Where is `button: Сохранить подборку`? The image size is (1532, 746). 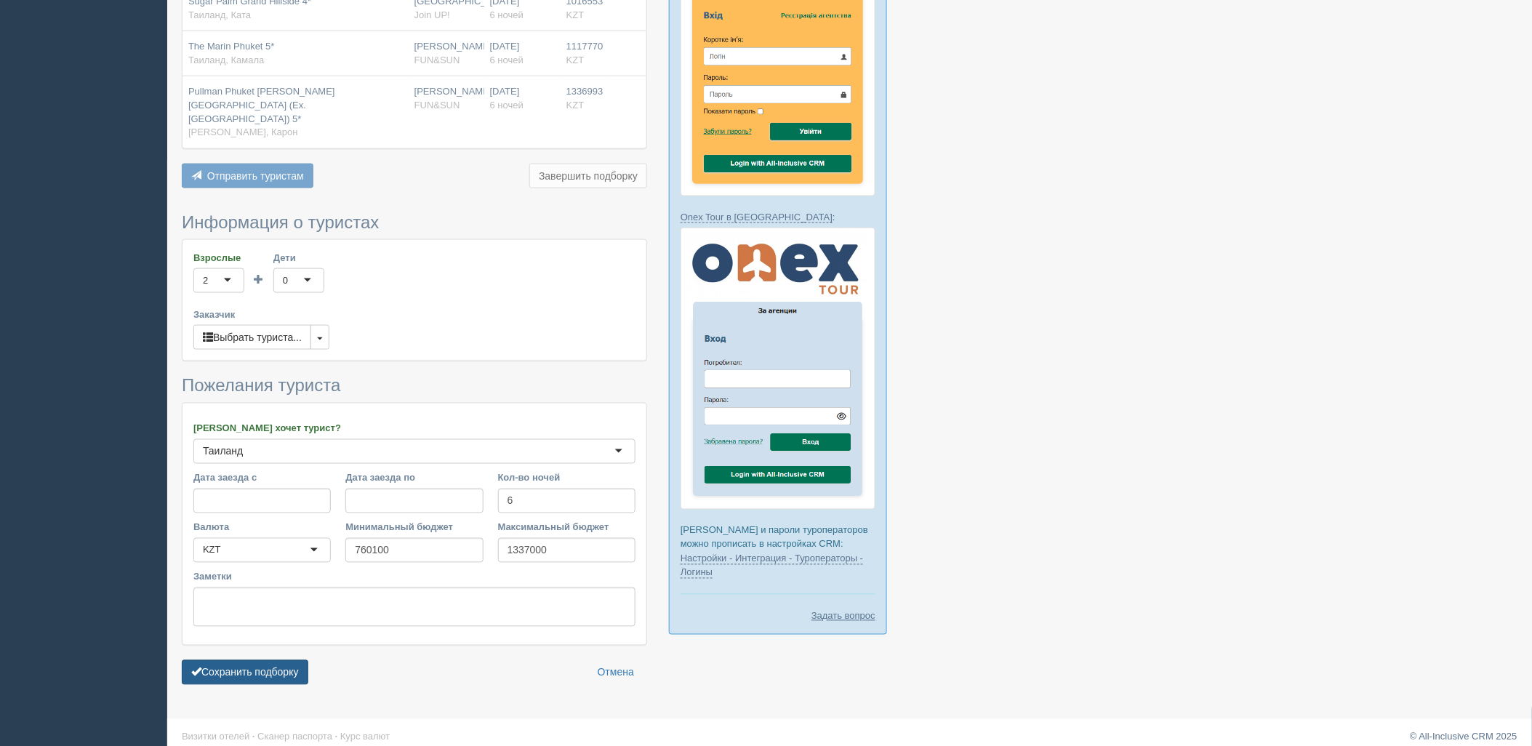
button: Сохранить подборку is located at coordinates (245, 672).